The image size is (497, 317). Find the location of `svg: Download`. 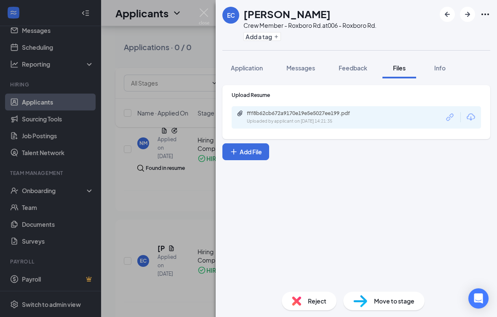

svg: Download is located at coordinates (471, 117).